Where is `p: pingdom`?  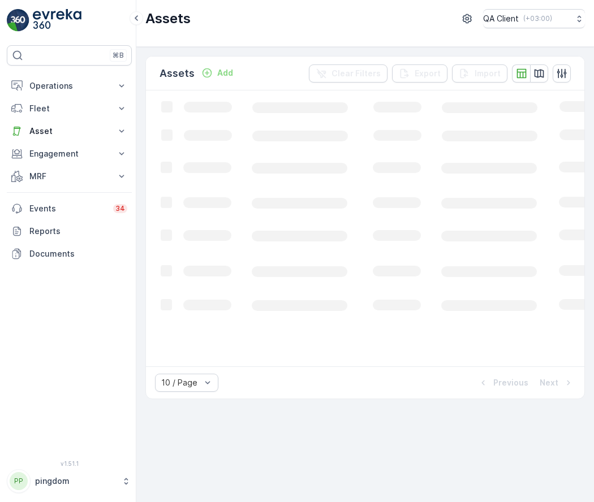 p: pingdom is located at coordinates (75, 481).